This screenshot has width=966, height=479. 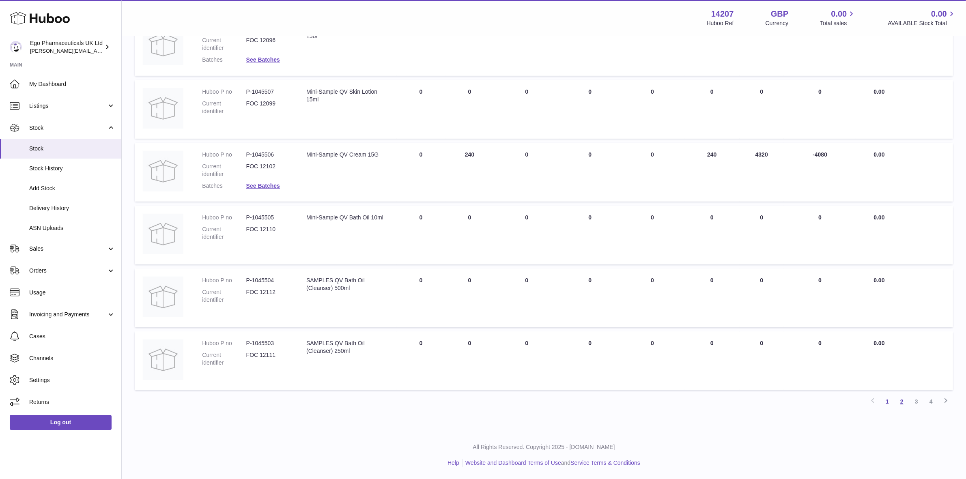 What do you see at coordinates (72, 293) in the screenshot?
I see `span: Usage` at bounding box center [72, 293].